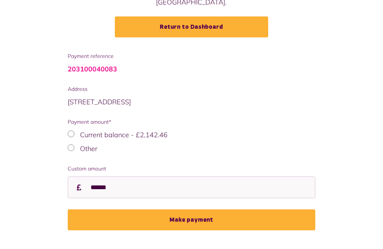  What do you see at coordinates (191, 169) in the screenshot?
I see `label: Custom amount` at bounding box center [191, 169].